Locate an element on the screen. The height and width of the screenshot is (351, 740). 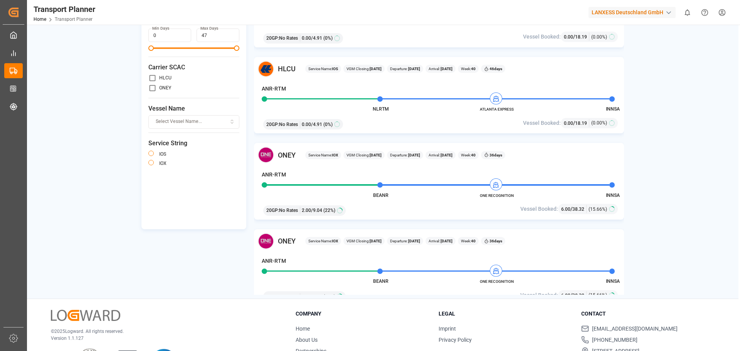
a: Imprint is located at coordinates (447, 329).